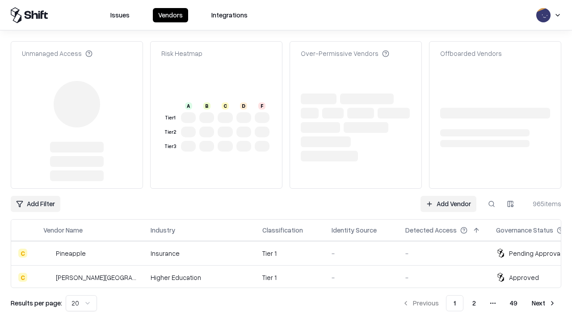  I want to click on div: Classification, so click(282, 230).